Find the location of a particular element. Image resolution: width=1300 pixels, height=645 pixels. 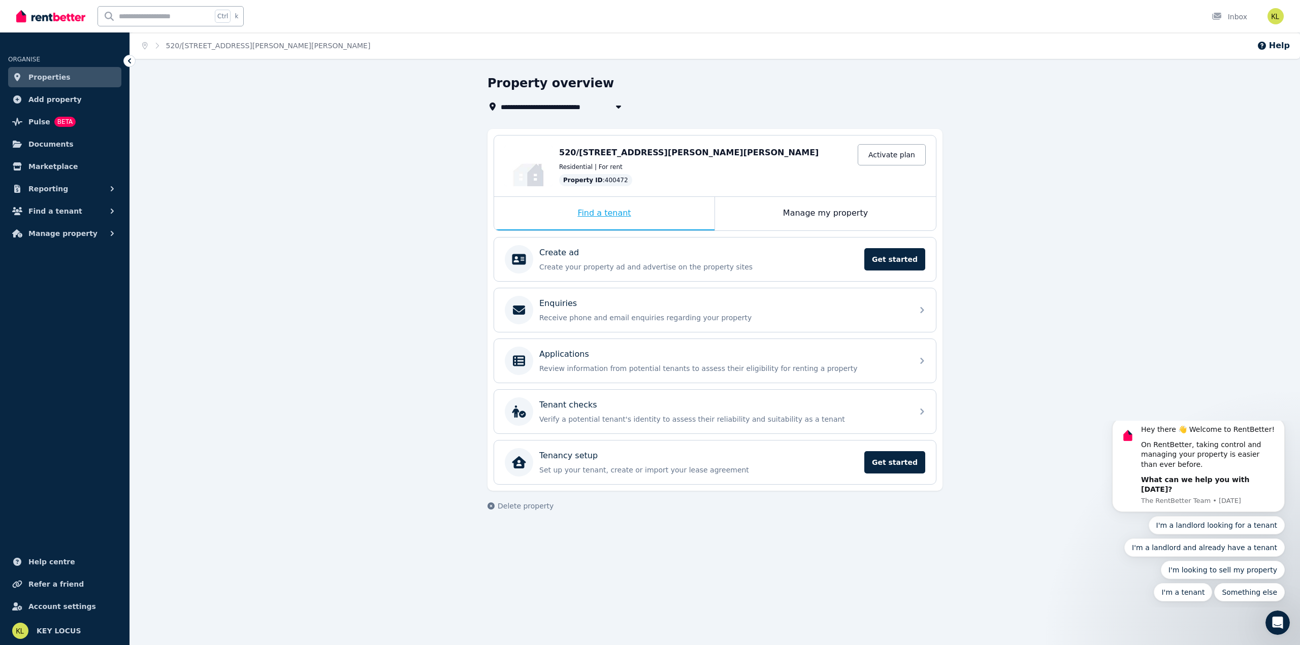

a: PulseBETA is located at coordinates (64, 122).